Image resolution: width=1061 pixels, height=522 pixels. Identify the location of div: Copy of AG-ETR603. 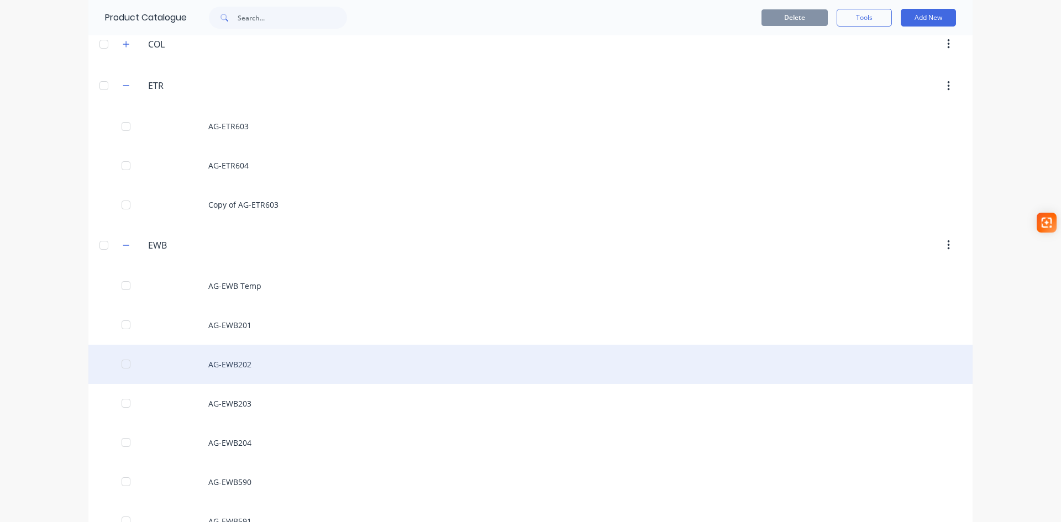
(530, 204).